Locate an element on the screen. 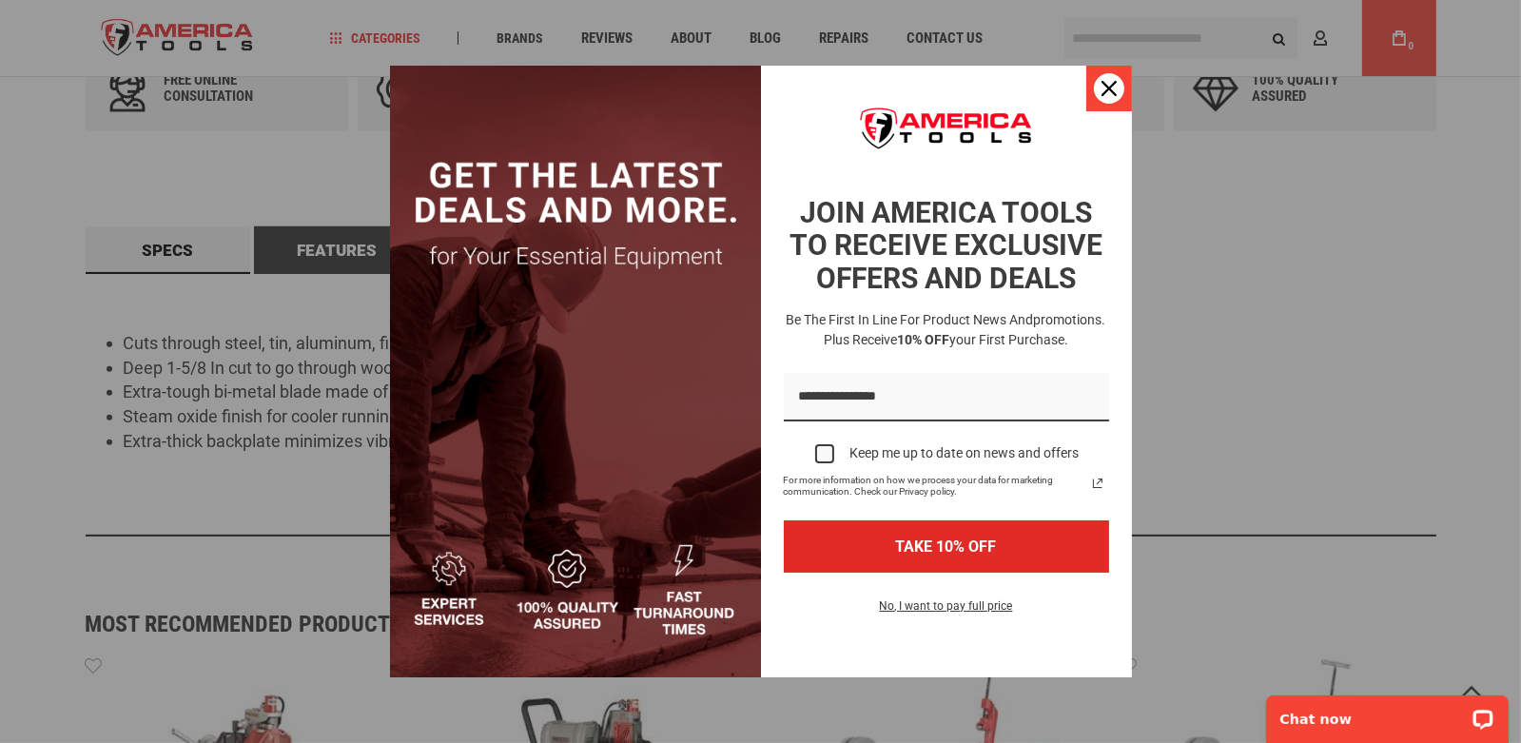 The height and width of the screenshot is (743, 1521). strong: JOIN AMERICA TOOLS TO RECEIVE EXCLUSIVE OFFERS AND DEALS is located at coordinates (945, 245).